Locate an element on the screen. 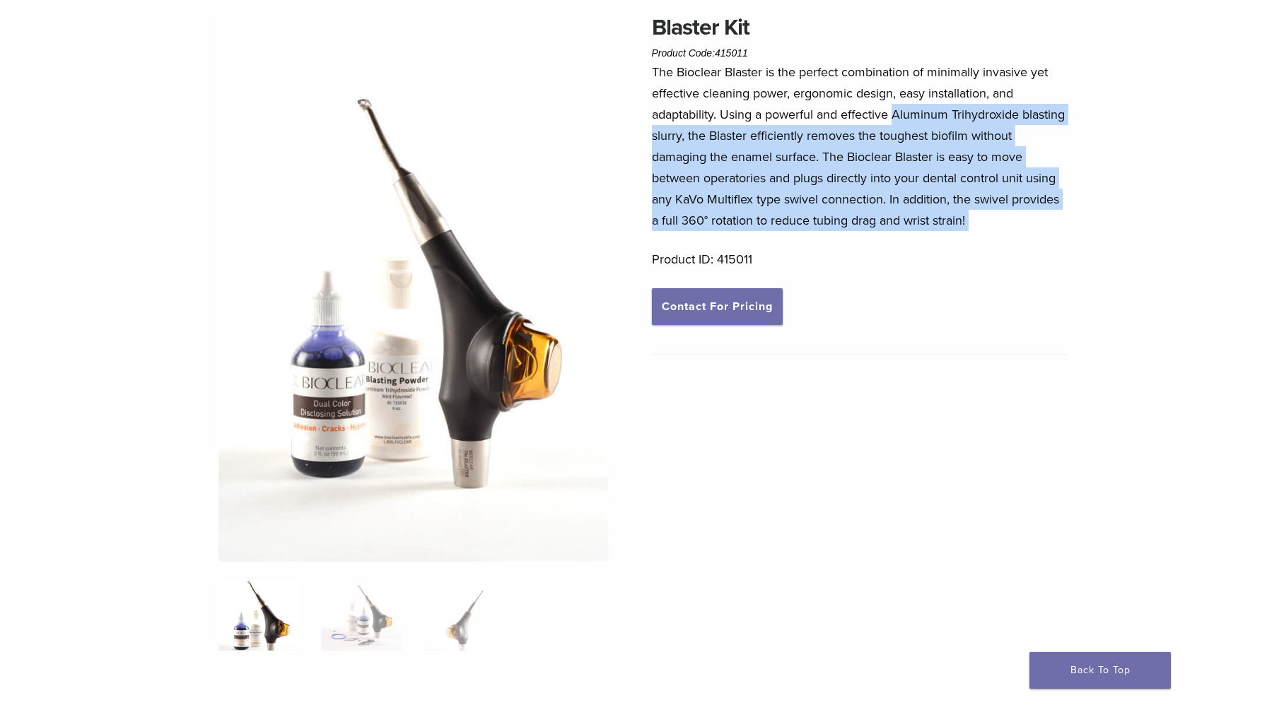  img: Blaster Kit - Image 3 is located at coordinates (464, 616).